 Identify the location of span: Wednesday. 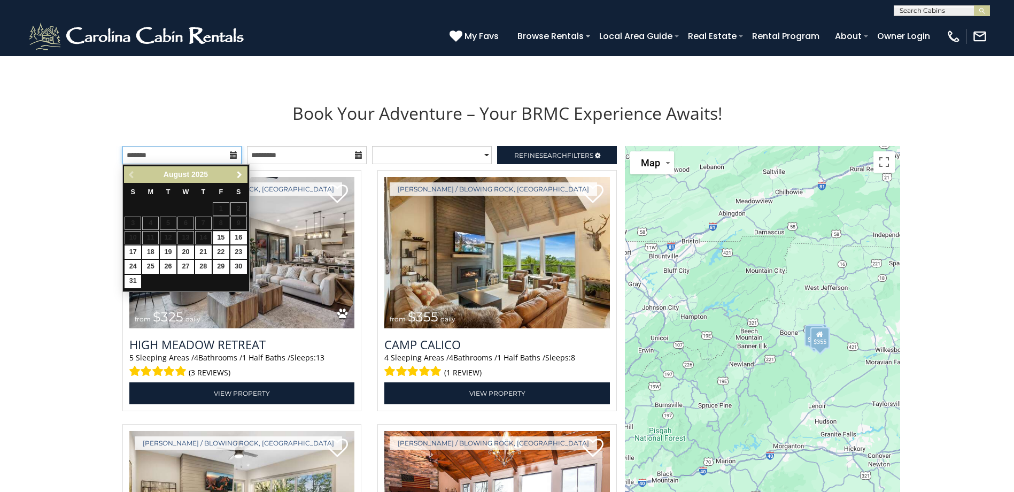
(186, 192).